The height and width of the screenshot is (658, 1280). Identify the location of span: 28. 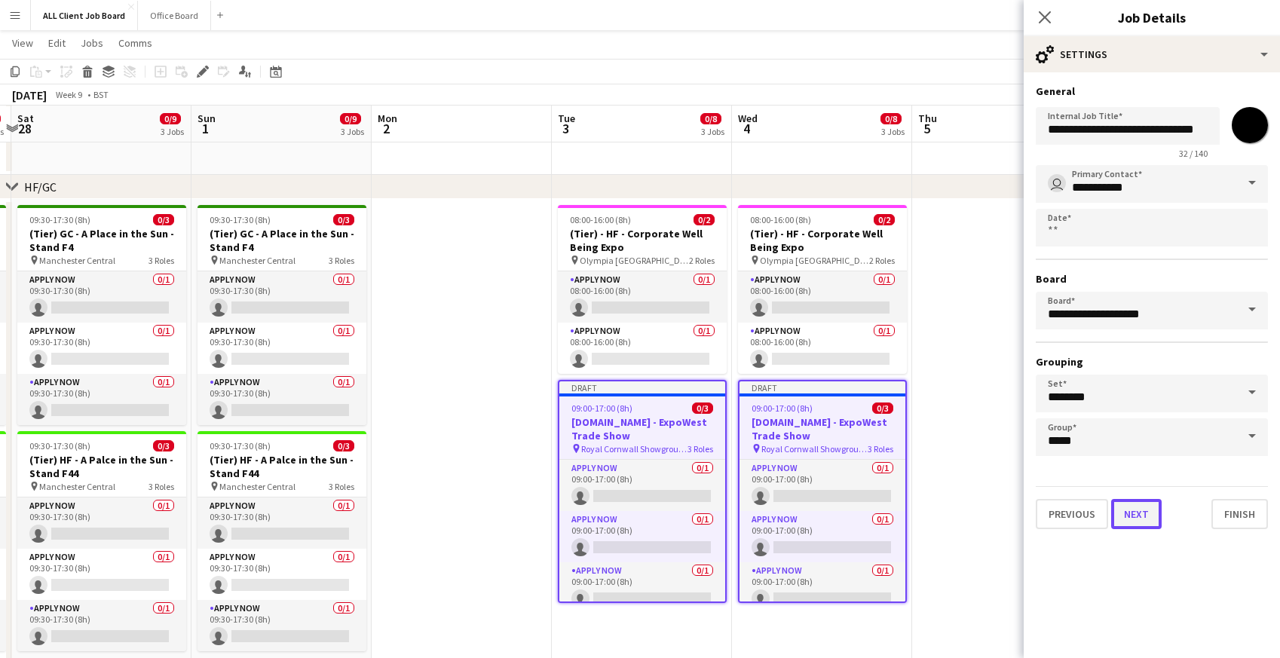
(24, 128).